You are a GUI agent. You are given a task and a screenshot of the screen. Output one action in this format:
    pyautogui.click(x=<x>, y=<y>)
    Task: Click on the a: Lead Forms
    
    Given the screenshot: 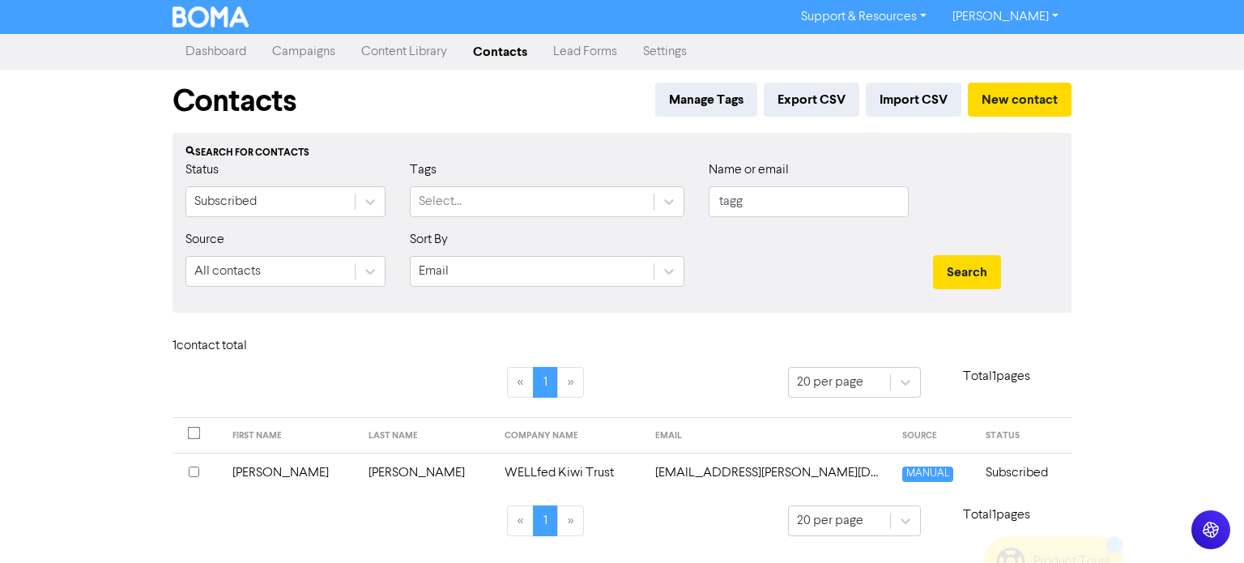 What is the action you would take?
    pyautogui.click(x=585, y=52)
    